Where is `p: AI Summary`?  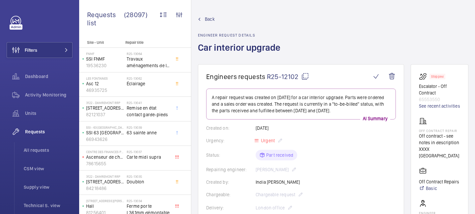 p: AI Summary is located at coordinates (375, 119).